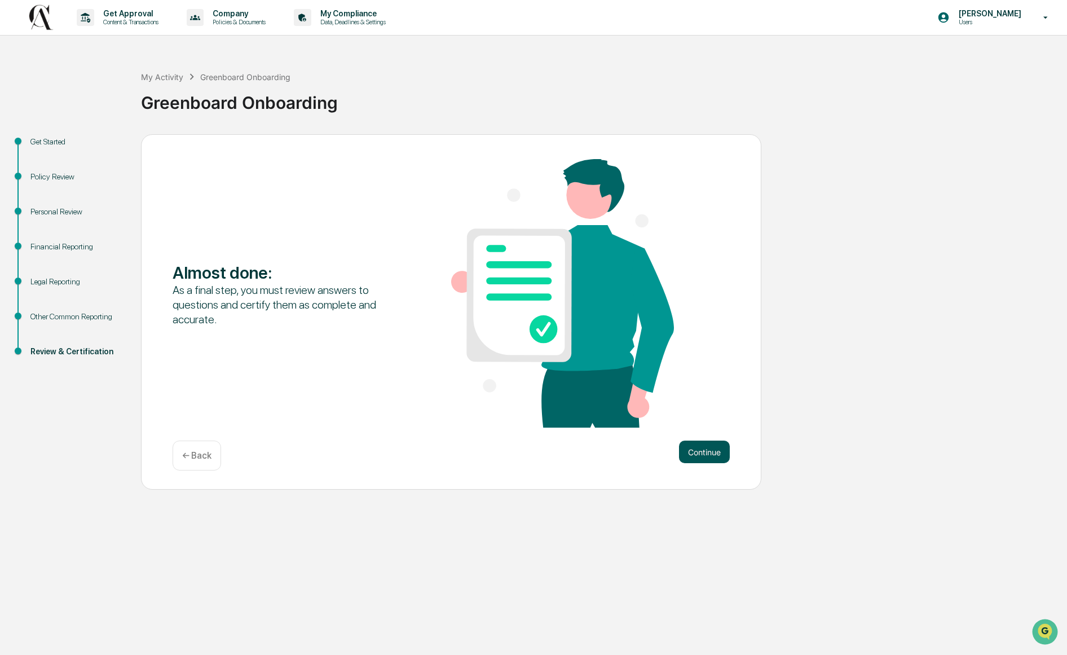  Describe the element at coordinates (41, 17) in the screenshot. I see `img: logo` at that location.